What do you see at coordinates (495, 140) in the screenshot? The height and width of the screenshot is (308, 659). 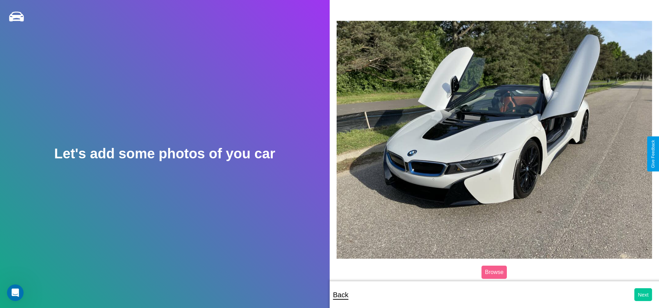 I see `img: posted` at bounding box center [495, 140].